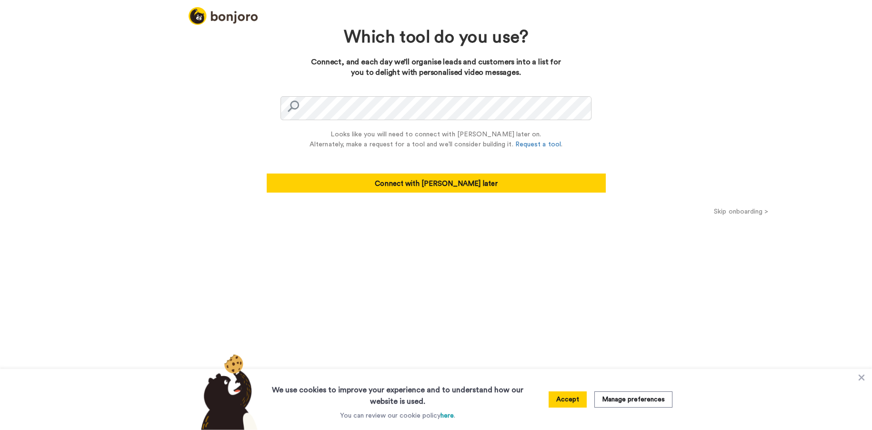  Describe the element at coordinates (447, 415) in the screenshot. I see `a: here` at that location.